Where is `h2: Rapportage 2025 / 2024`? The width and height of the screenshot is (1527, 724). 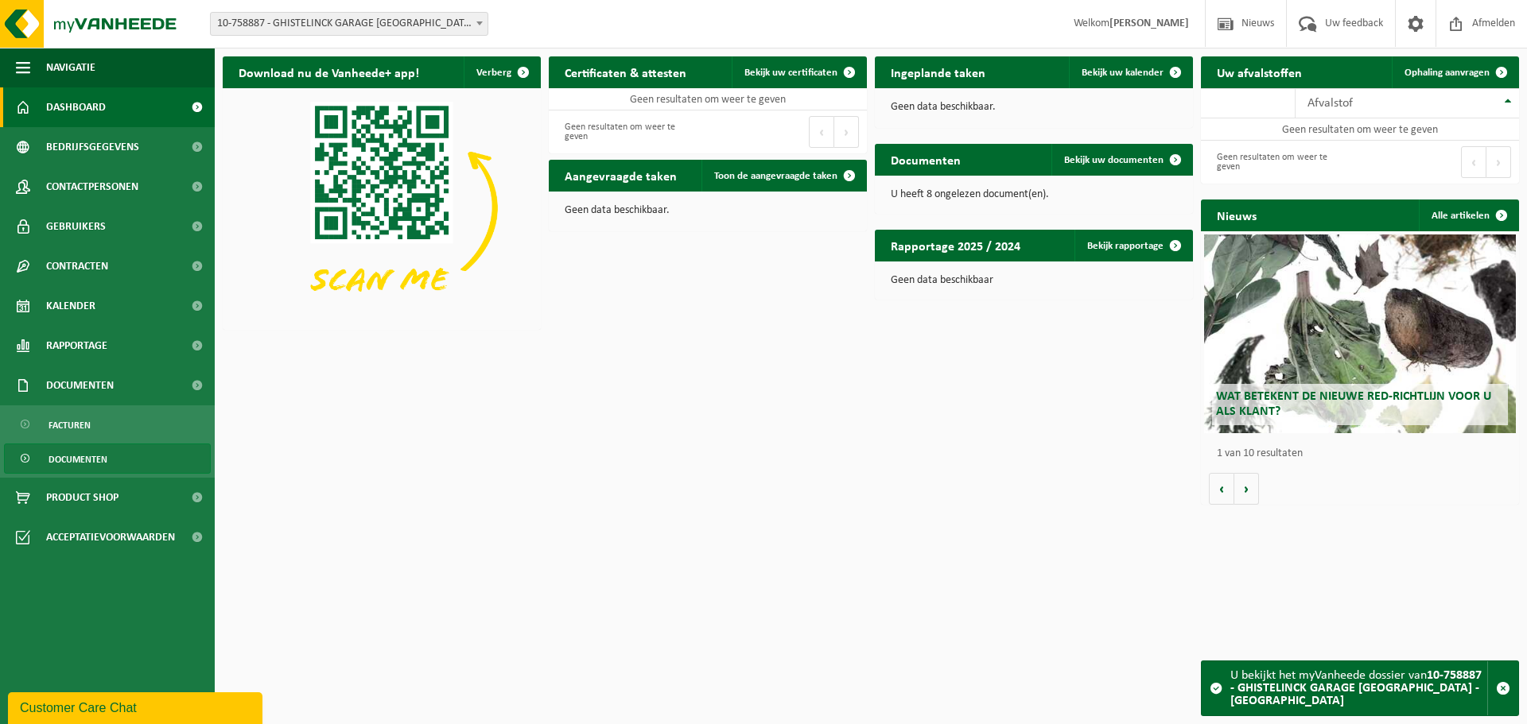
h2: Rapportage 2025 / 2024 is located at coordinates (955, 245).